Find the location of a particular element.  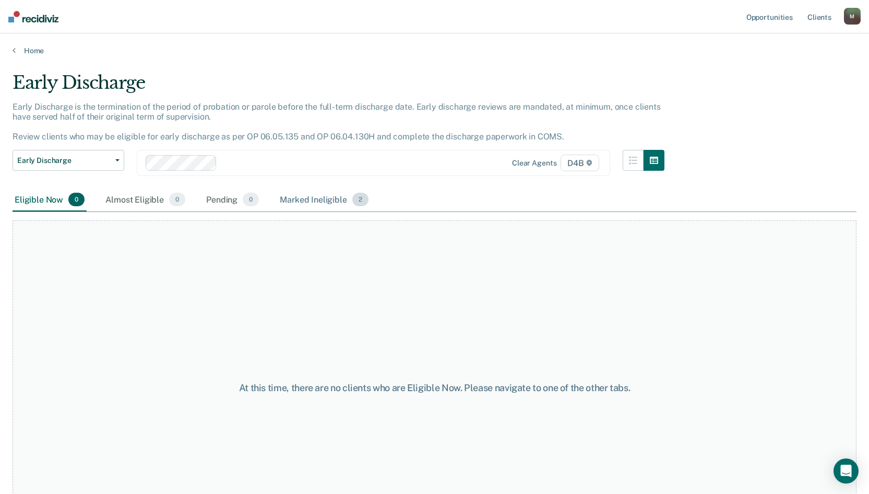

div: Almost Eligible0 is located at coordinates (145, 200).